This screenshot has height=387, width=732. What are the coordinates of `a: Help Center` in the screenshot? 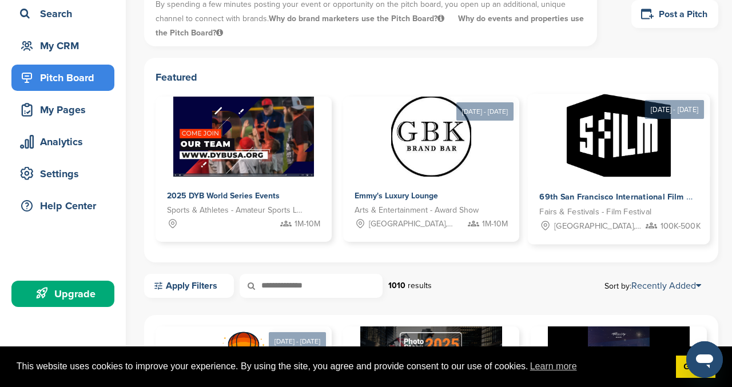 It's located at (63, 206).